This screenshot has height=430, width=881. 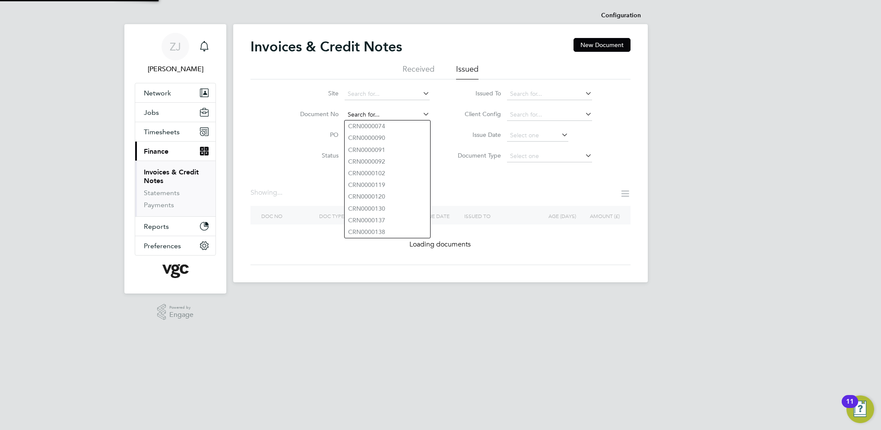 What do you see at coordinates (387, 150) in the screenshot?
I see `li: CRN0000091` at bounding box center [387, 150].